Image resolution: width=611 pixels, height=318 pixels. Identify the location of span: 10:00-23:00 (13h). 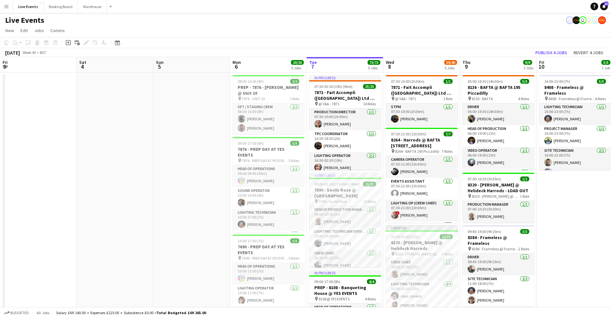
(404, 236).